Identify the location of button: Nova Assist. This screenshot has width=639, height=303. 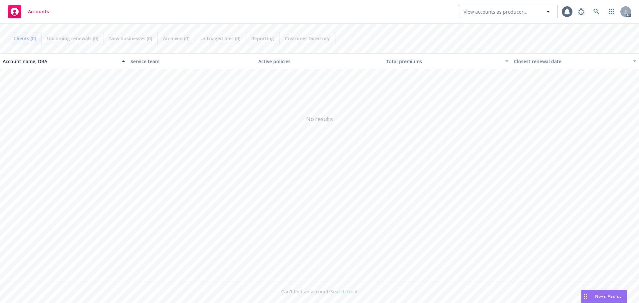
(604, 296).